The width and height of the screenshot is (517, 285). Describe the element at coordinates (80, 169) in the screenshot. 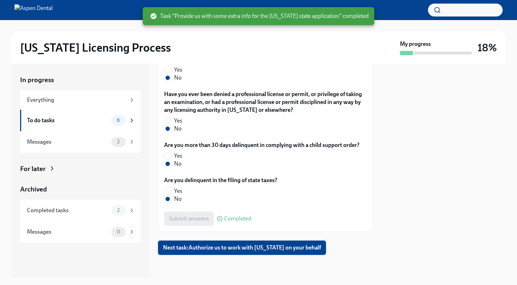

I see `a: For later` at that location.